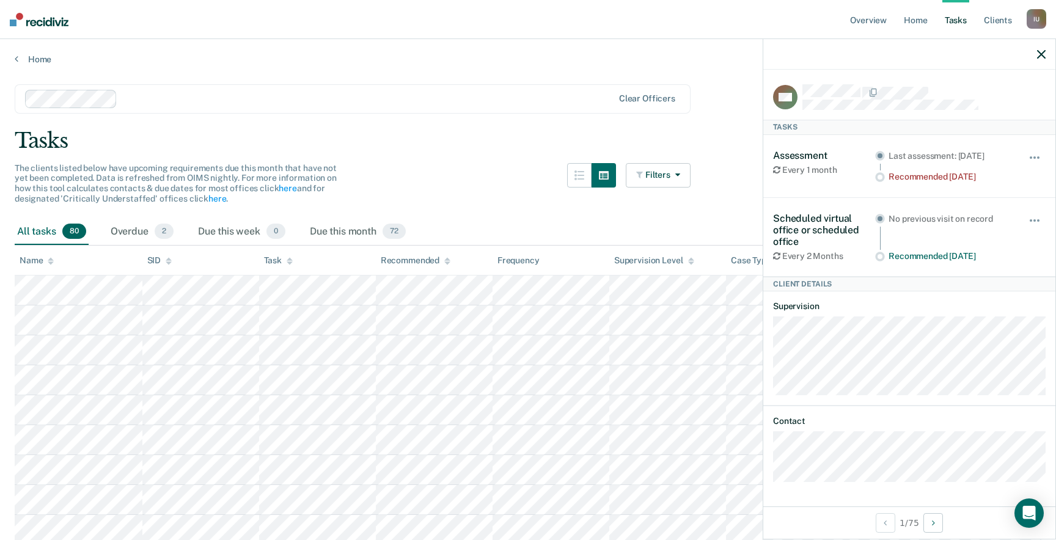 The image size is (1056, 540). Describe the element at coordinates (164, 232) in the screenshot. I see `span: 2` at that location.